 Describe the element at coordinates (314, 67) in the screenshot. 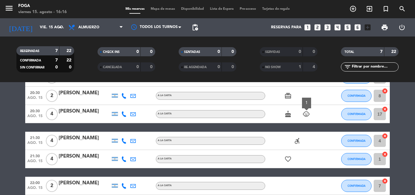

I see `strong: 4` at that location.